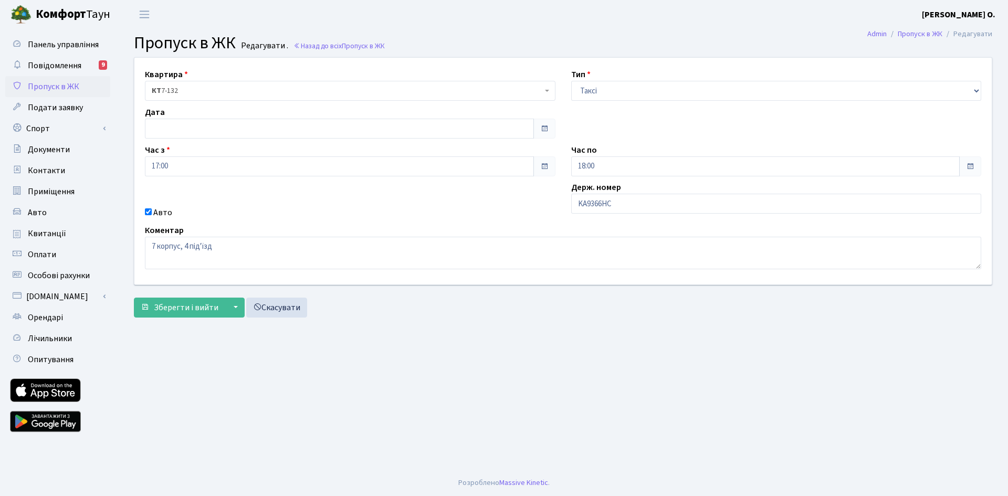  What do you see at coordinates (58, 360) in the screenshot?
I see `a: Опитування` at bounding box center [58, 360].